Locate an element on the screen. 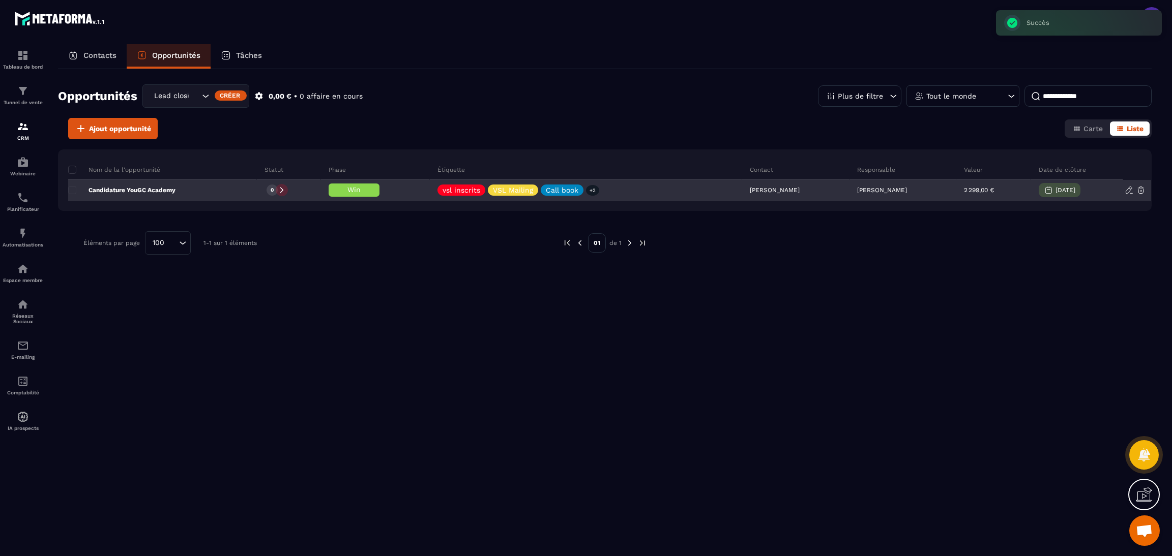 The image size is (1172, 556). a: formationformationCRM is located at coordinates (23, 131).